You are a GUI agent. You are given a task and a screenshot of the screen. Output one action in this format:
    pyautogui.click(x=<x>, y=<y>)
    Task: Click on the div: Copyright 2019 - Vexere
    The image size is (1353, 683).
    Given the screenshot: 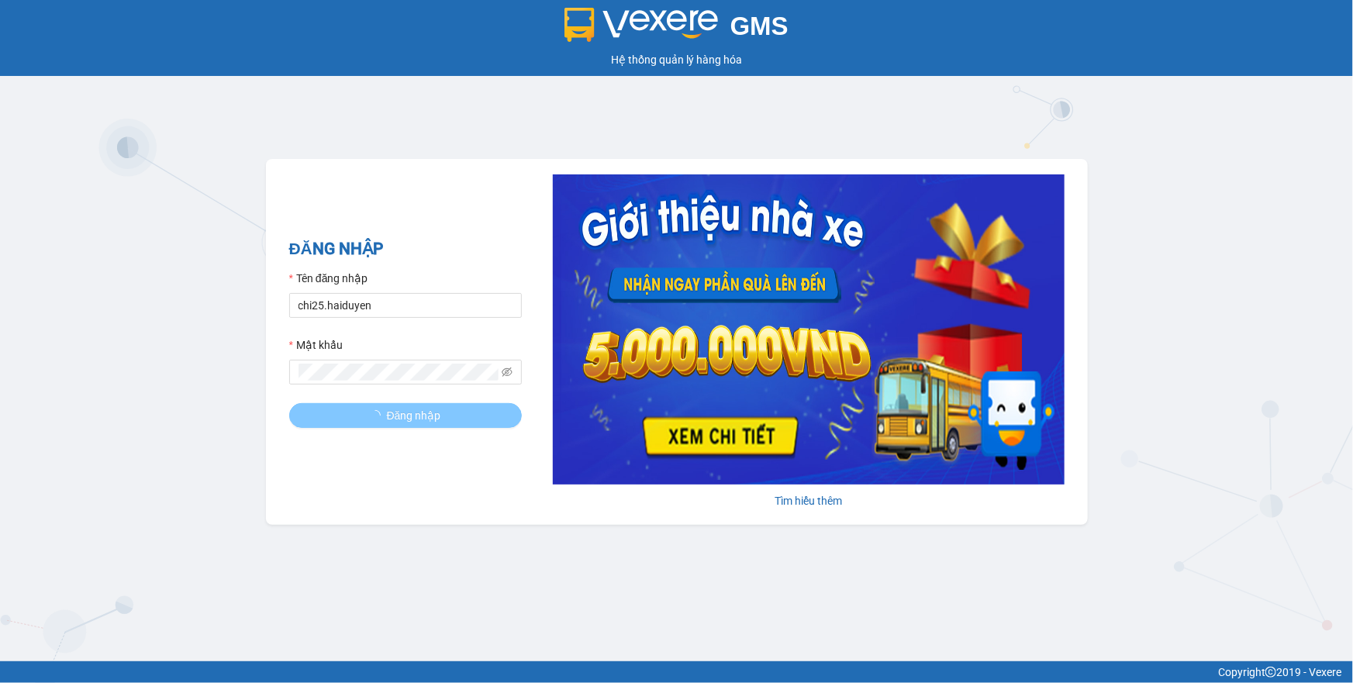 What is the action you would take?
    pyautogui.click(x=676, y=672)
    